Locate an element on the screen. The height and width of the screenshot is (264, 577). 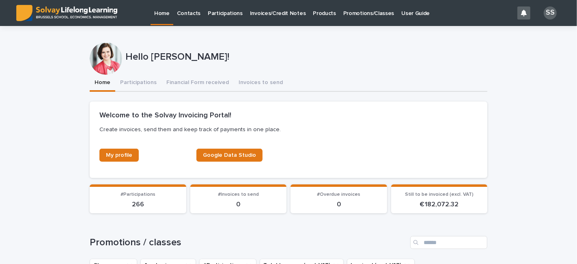
a: My profile is located at coordinates (119, 155).